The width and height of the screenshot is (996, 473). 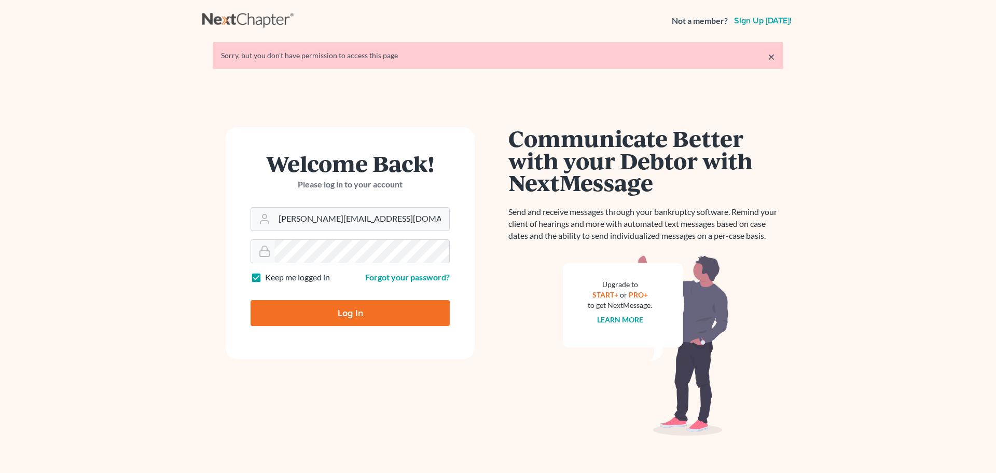 What do you see at coordinates (646, 224) in the screenshot?
I see `p: Send and receive messages through your bankruptcy software. Remind your client of hearings and mo...` at bounding box center [646, 224].